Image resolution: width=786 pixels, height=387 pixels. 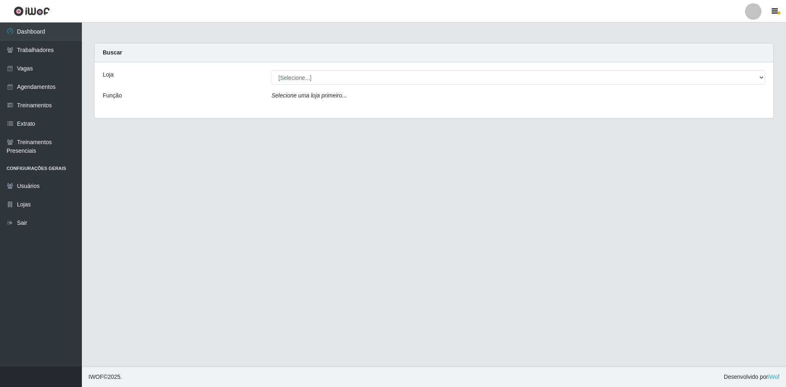 What do you see at coordinates (112, 95) in the screenshot?
I see `label: Função` at bounding box center [112, 95].